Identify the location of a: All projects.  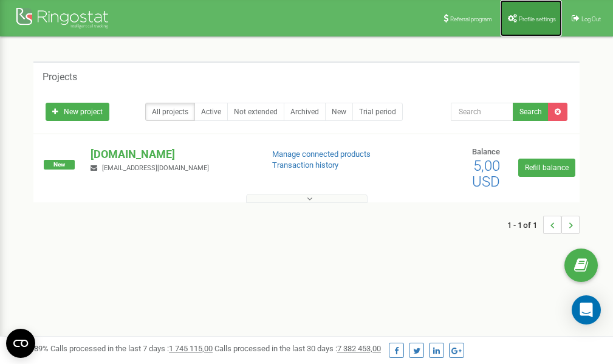
(170, 112).